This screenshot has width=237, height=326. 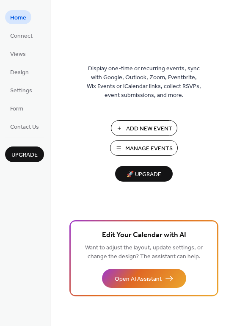 What do you see at coordinates (21, 91) in the screenshot?
I see `span: Settings` at bounding box center [21, 91].